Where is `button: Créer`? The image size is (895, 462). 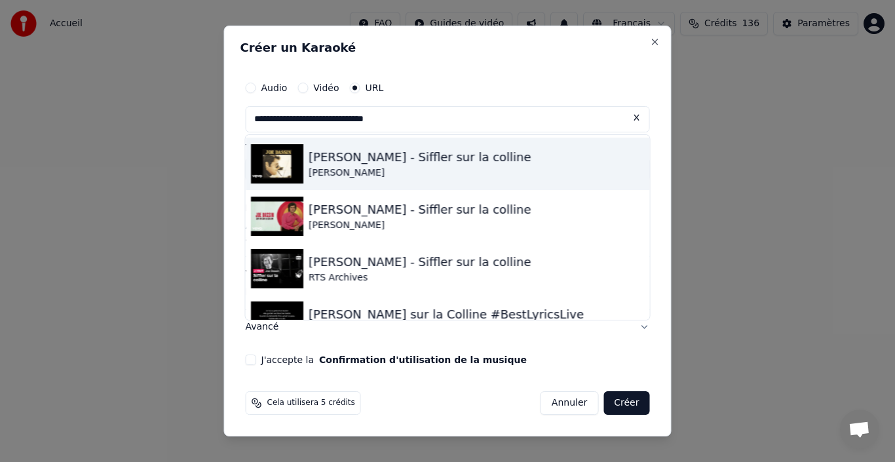
button: Créer is located at coordinates (627, 403).